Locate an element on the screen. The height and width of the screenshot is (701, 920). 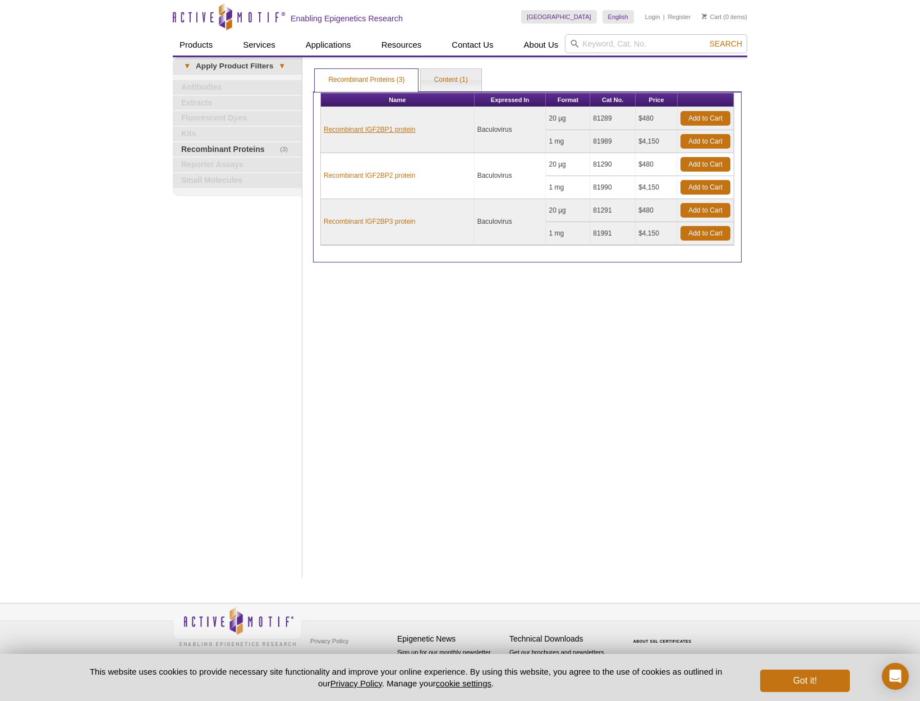
a: About Us is located at coordinates (541, 45).